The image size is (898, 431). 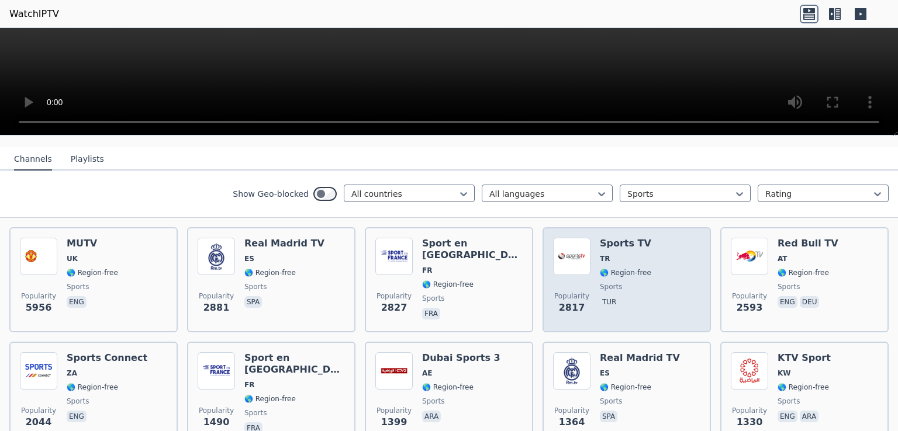 I want to click on p: deu, so click(x=809, y=302).